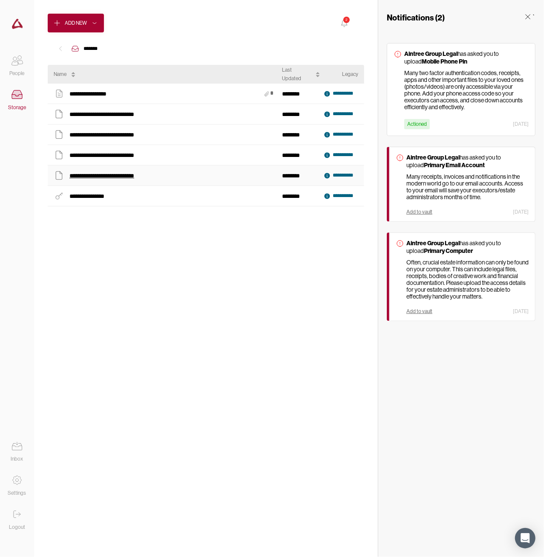 The height and width of the screenshot is (557, 544). What do you see at coordinates (17, 527) in the screenshot?
I see `div: Logout` at bounding box center [17, 527].